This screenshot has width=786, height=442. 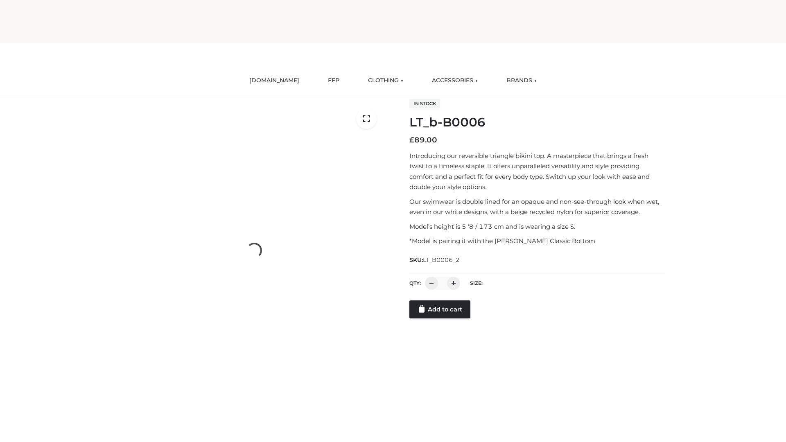 I want to click on a: BRANDS, so click(x=522, y=81).